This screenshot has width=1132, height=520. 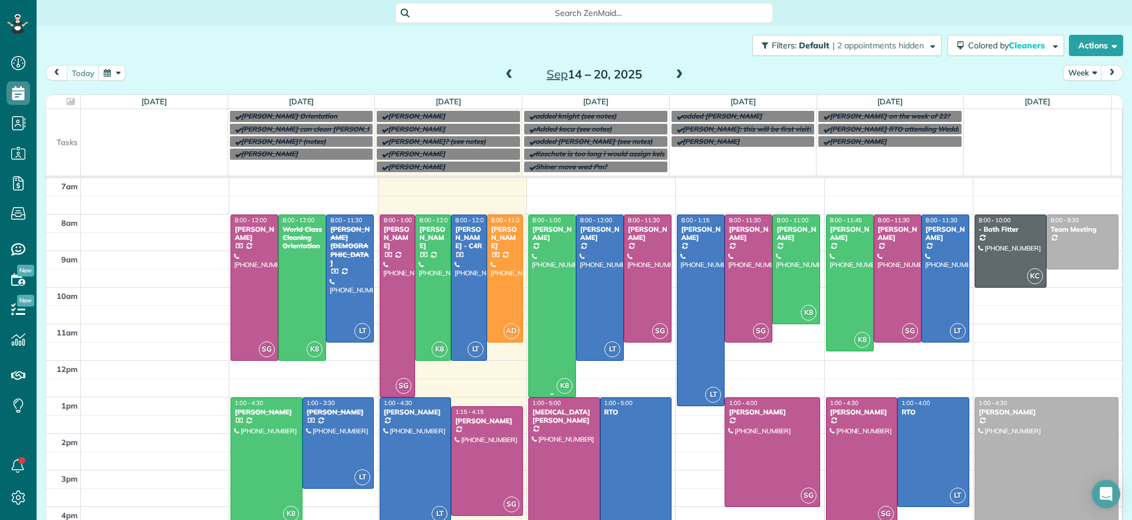 What do you see at coordinates (1106, 494) in the screenshot?
I see `div: Open Intercom Messenger` at bounding box center [1106, 494].